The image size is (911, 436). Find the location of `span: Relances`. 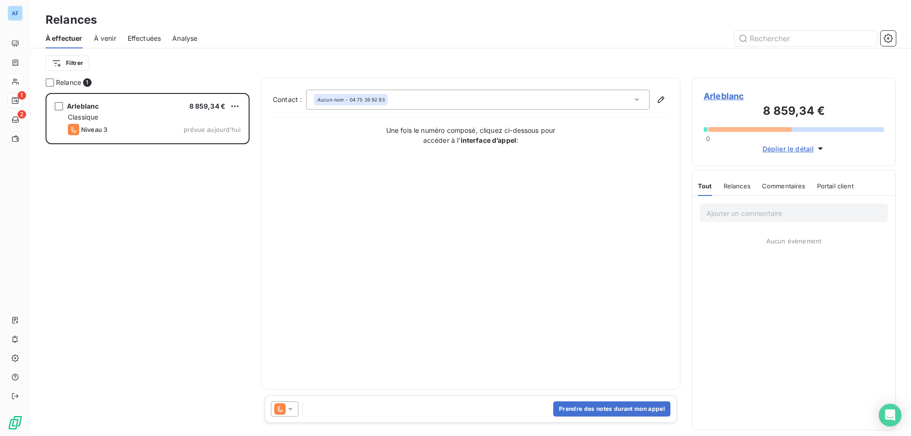

span: Relances is located at coordinates (737, 186).